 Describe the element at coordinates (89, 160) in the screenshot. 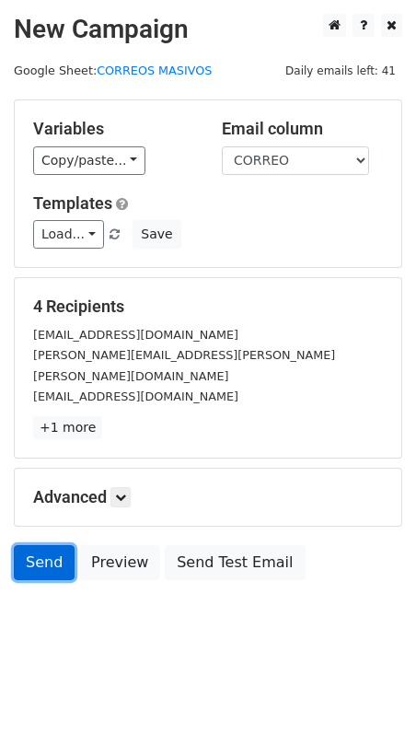

I see `a: Copy/paste...` at that location.